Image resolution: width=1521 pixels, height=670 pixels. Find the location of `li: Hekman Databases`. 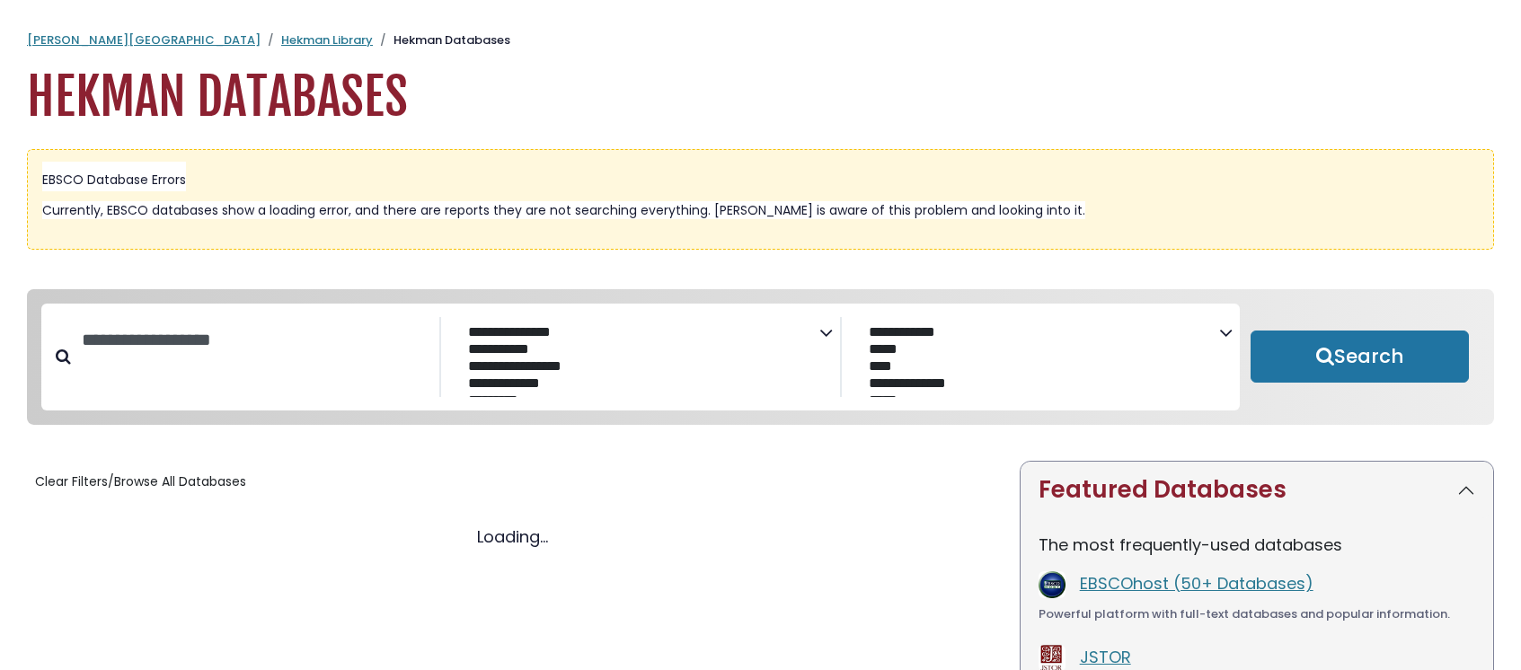

li: Hekman Databases is located at coordinates (441, 40).